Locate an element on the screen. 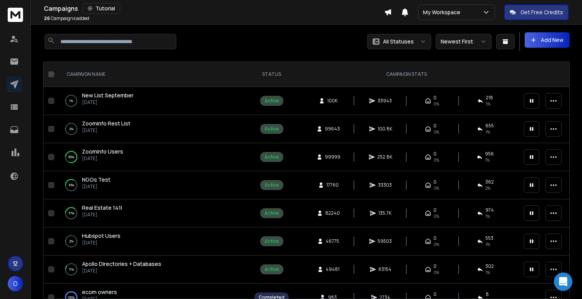 The height and width of the screenshot is (299, 582). span: 17760 is located at coordinates (333, 185).